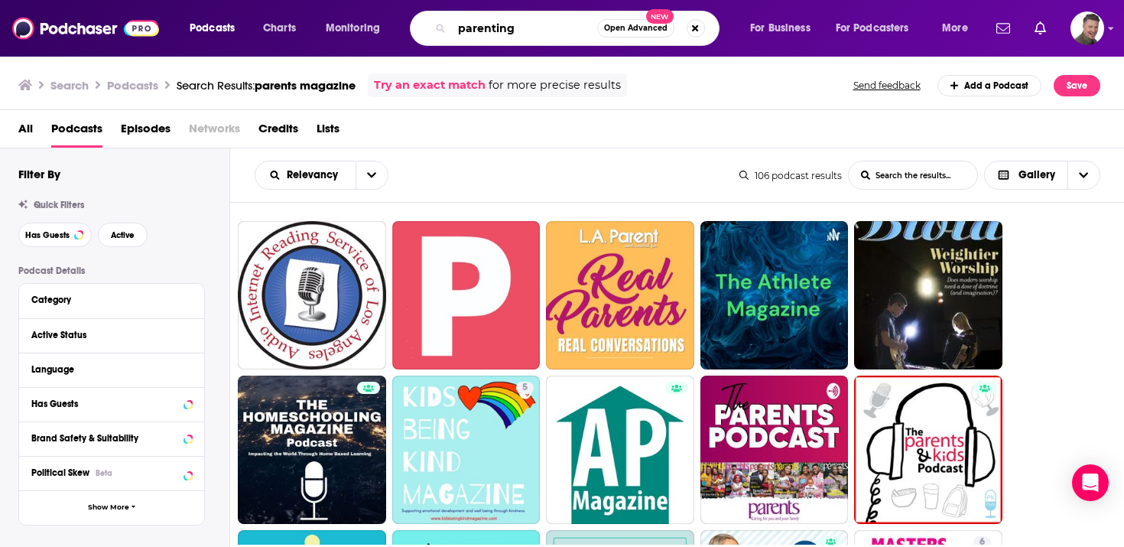  I want to click on div: Has Guests, so click(105, 404).